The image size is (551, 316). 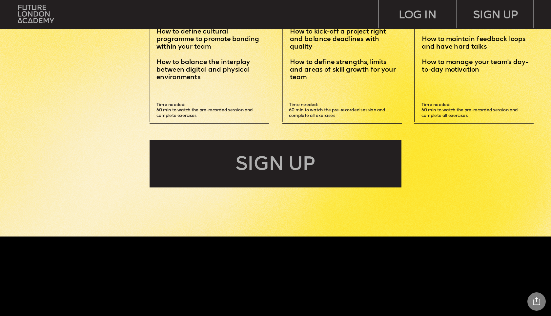 What do you see at coordinates (475, 66) in the screenshot?
I see `span: How to manage your team's day-to-day motivation` at bounding box center [475, 66].